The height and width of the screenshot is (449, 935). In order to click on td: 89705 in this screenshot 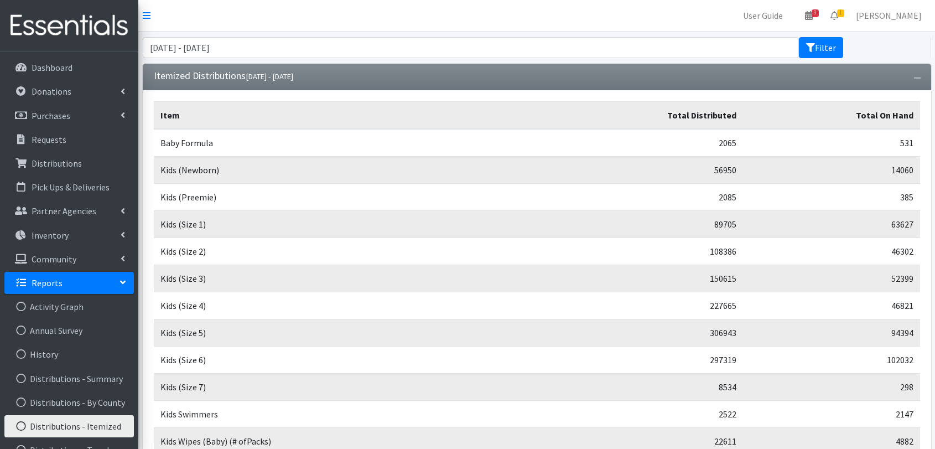, I will do `click(640, 224)`.